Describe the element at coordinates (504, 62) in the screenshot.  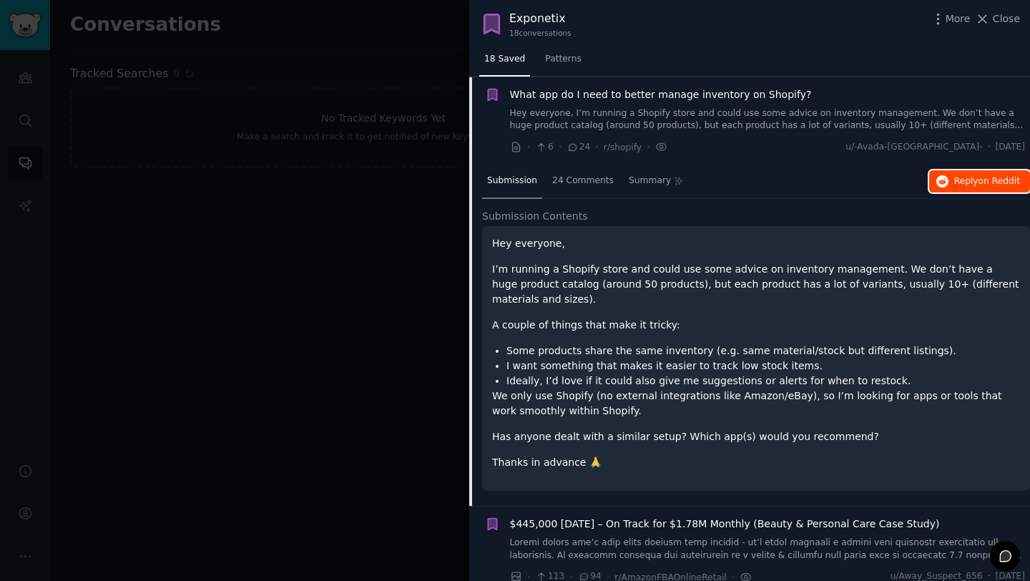
I see `a: 18 Saved` at that location.